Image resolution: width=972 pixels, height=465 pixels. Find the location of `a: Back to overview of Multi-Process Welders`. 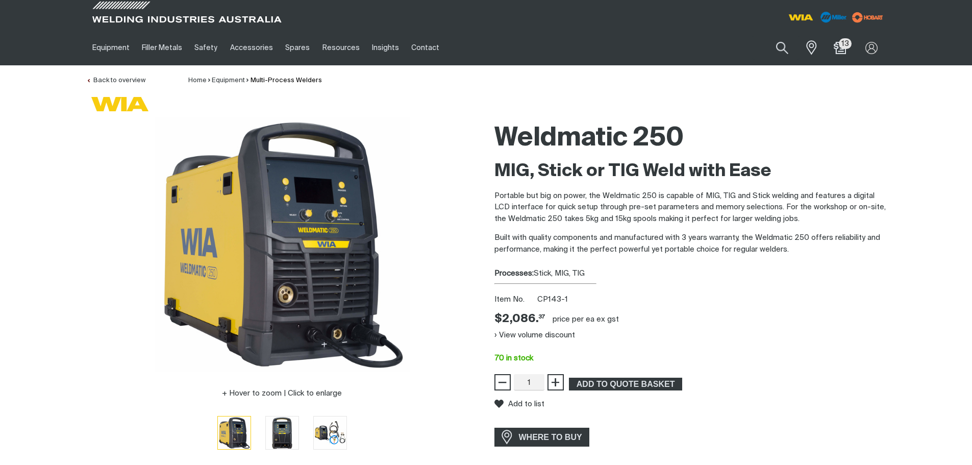

a: Back to overview of Multi-Process Welders is located at coordinates (116, 80).